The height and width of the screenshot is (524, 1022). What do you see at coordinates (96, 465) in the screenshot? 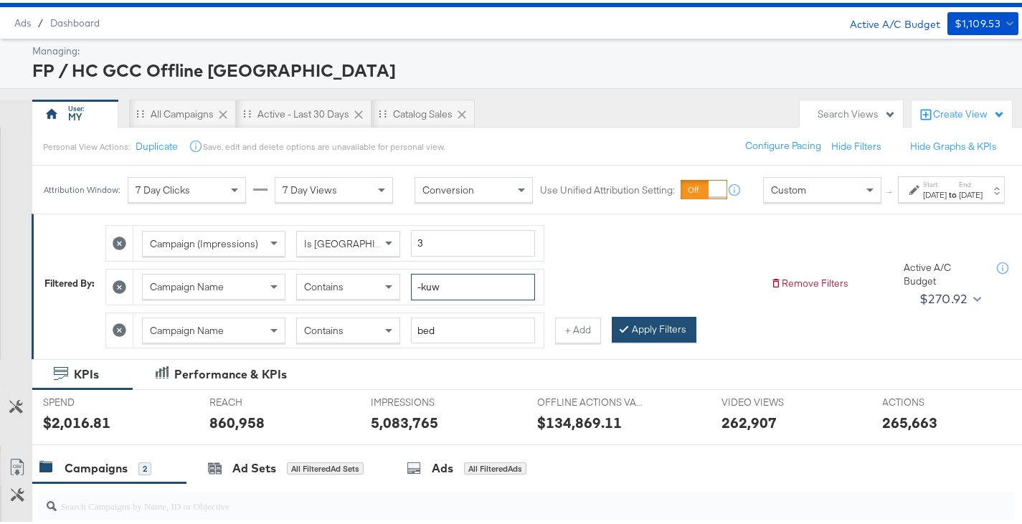
I see `div: Campaigns` at bounding box center [96, 465].